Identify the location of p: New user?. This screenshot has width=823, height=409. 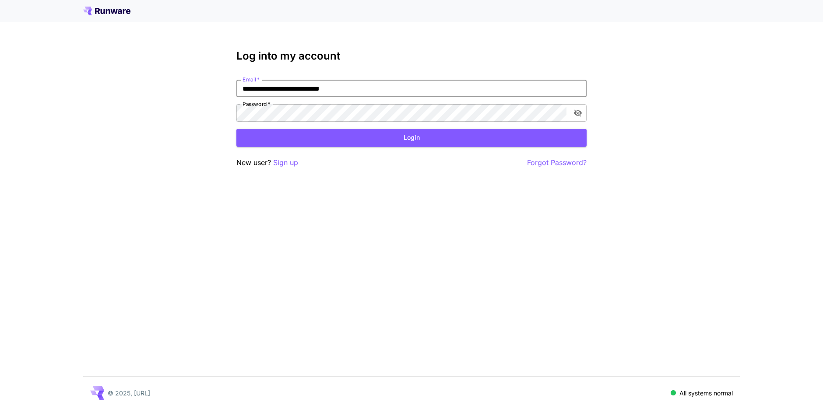
(267, 162).